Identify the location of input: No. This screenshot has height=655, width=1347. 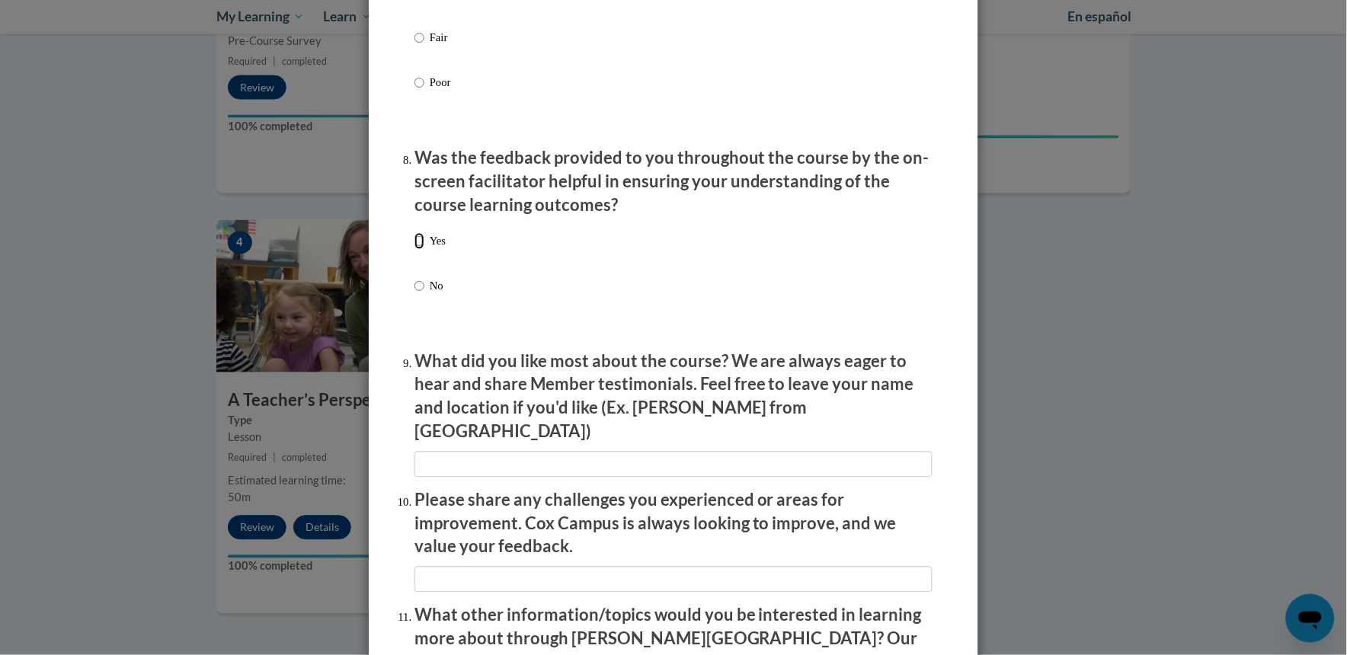
(419, 287).